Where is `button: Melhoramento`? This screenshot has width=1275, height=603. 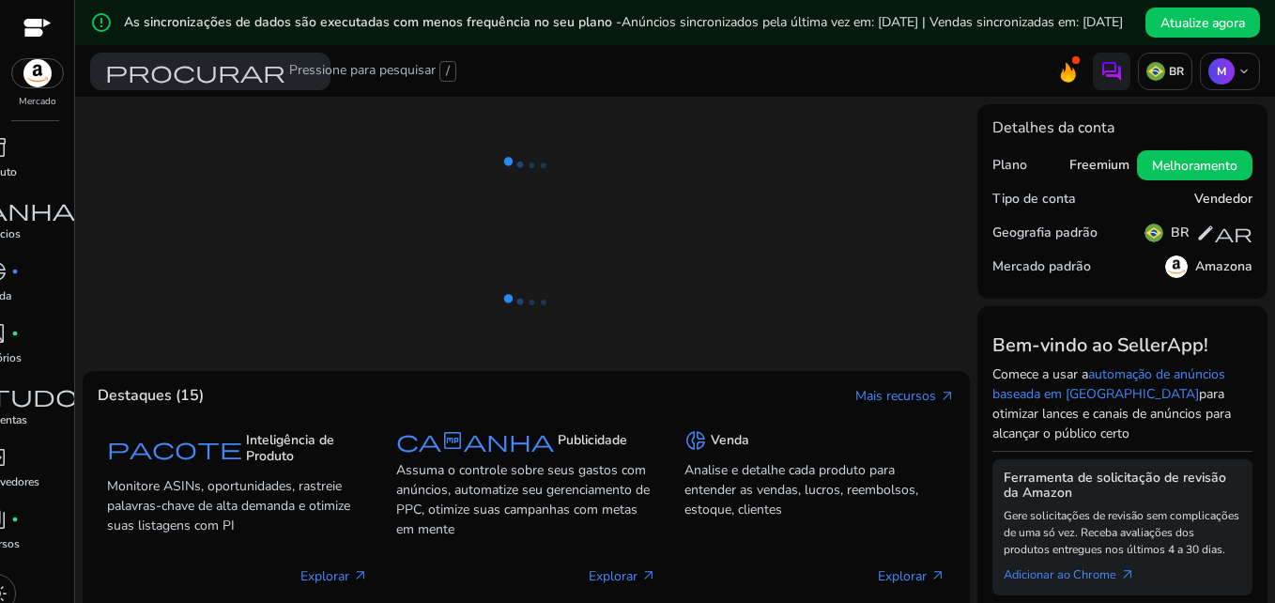
button: Melhoramento is located at coordinates (1194, 165).